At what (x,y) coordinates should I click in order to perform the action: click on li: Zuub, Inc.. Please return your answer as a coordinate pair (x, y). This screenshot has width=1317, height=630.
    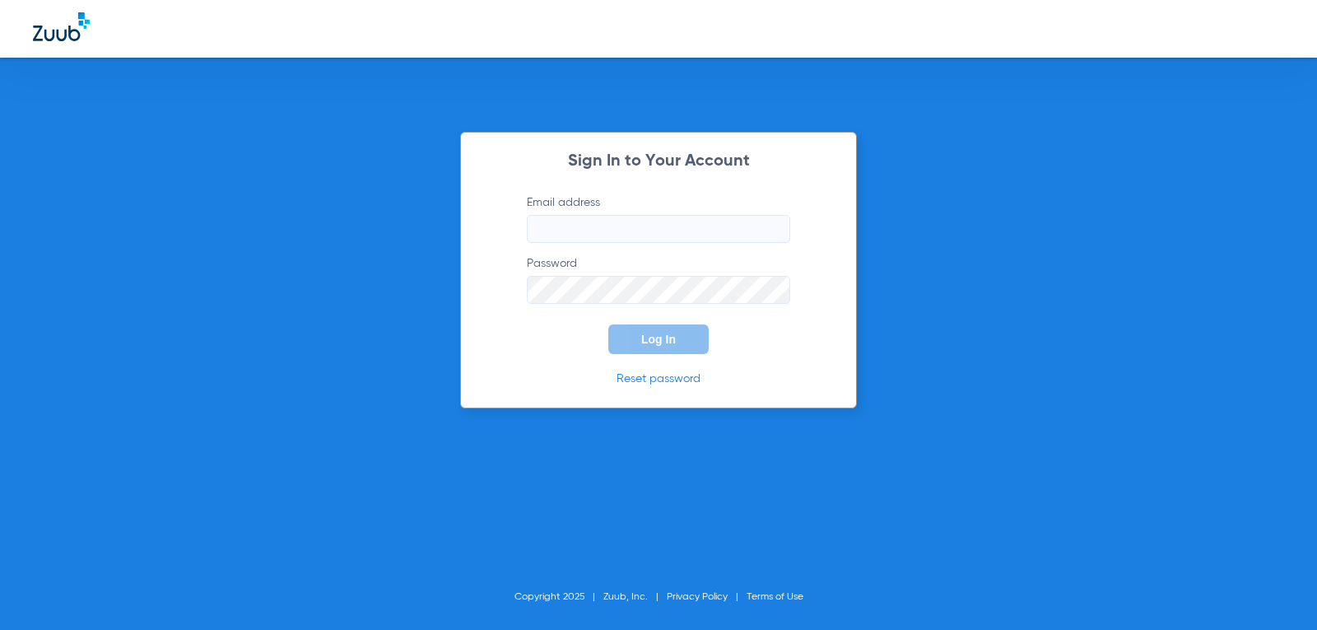
    Looking at the image, I should click on (635, 597).